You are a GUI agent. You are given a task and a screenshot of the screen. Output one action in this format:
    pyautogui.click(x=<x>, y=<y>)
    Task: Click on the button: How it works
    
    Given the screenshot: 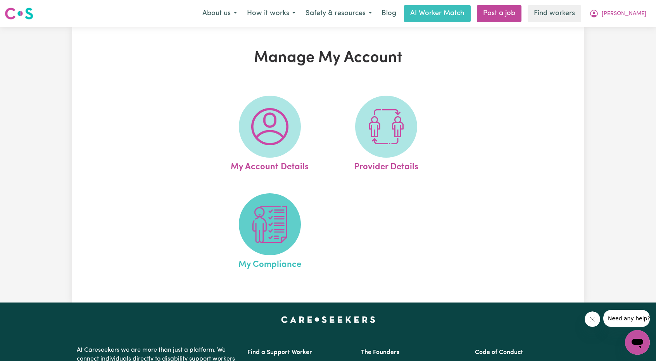 What is the action you would take?
    pyautogui.click(x=271, y=14)
    